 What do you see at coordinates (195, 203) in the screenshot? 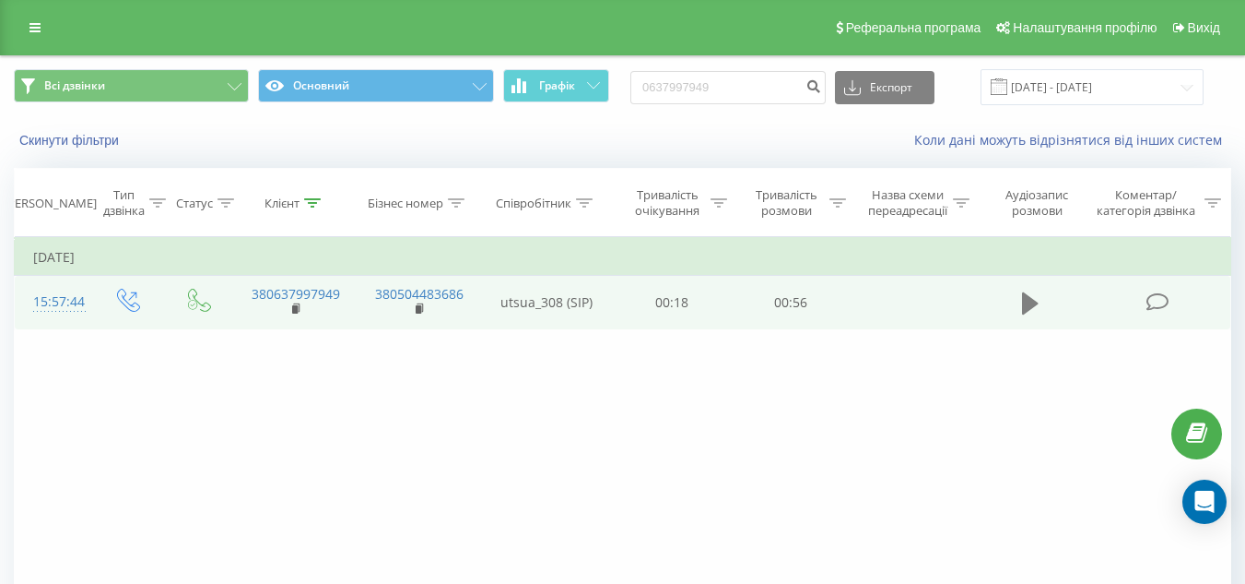
I see `div: Статус` at bounding box center [195, 203].